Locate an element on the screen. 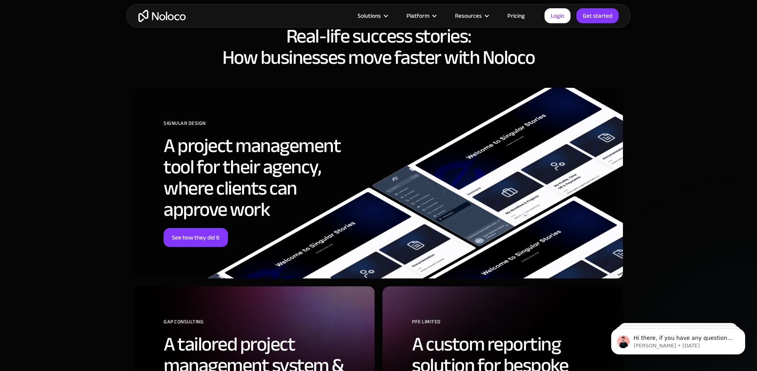 This screenshot has height=371, width=757. a: Login is located at coordinates (558, 16).